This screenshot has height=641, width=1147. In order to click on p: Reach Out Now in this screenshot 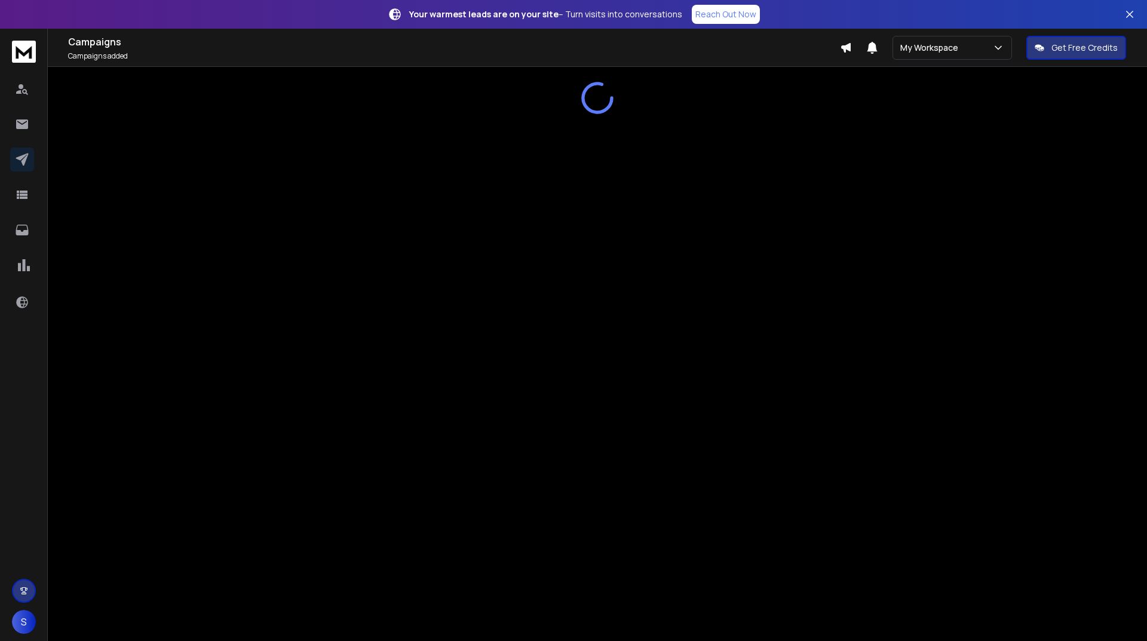, I will do `click(726, 14)`.